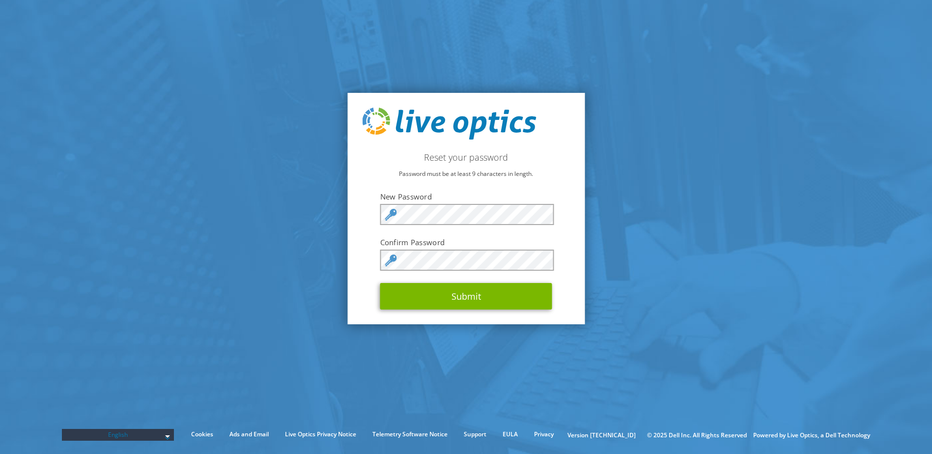 Image resolution: width=932 pixels, height=454 pixels. What do you see at coordinates (544, 434) in the screenshot?
I see `a: Privacy` at bounding box center [544, 434].